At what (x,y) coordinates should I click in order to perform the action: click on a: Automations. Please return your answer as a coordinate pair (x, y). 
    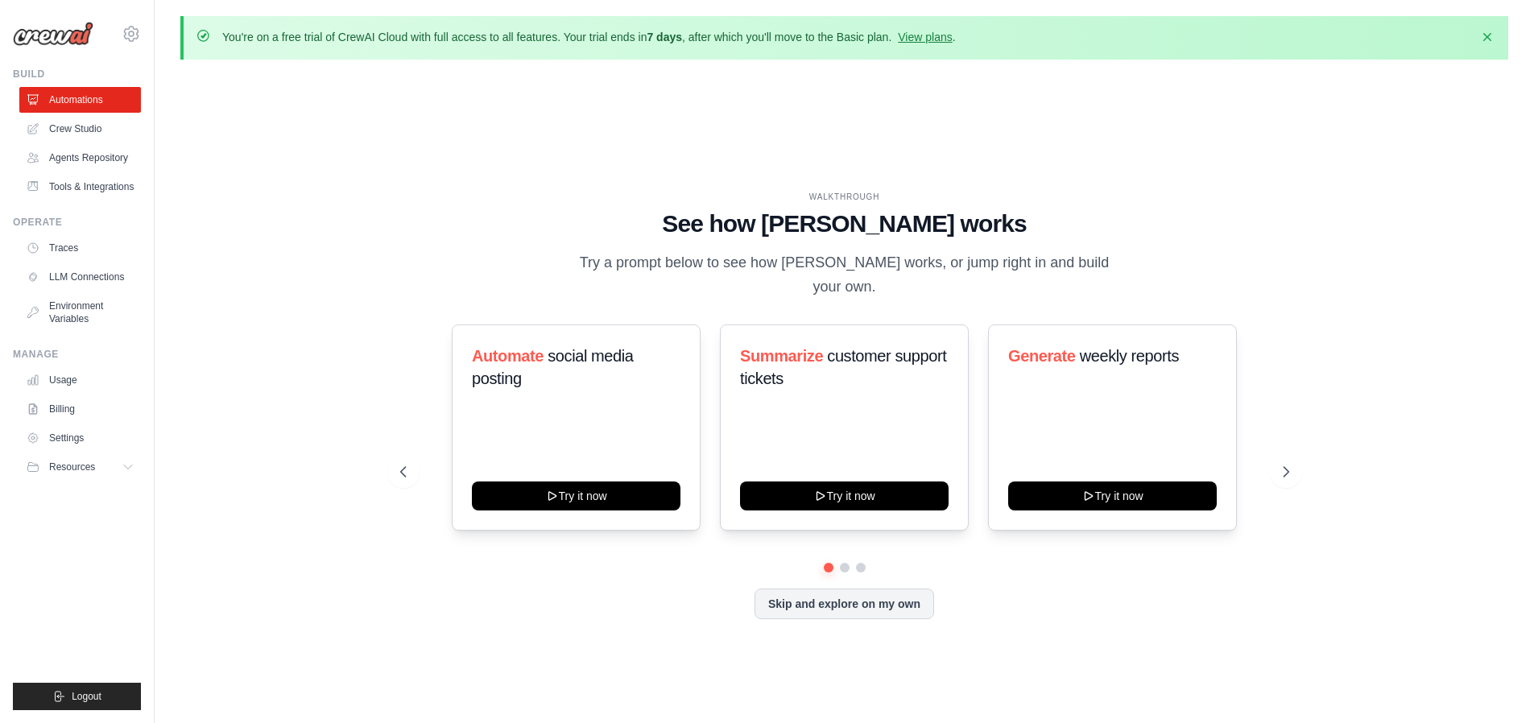
    Looking at the image, I should click on (80, 100).